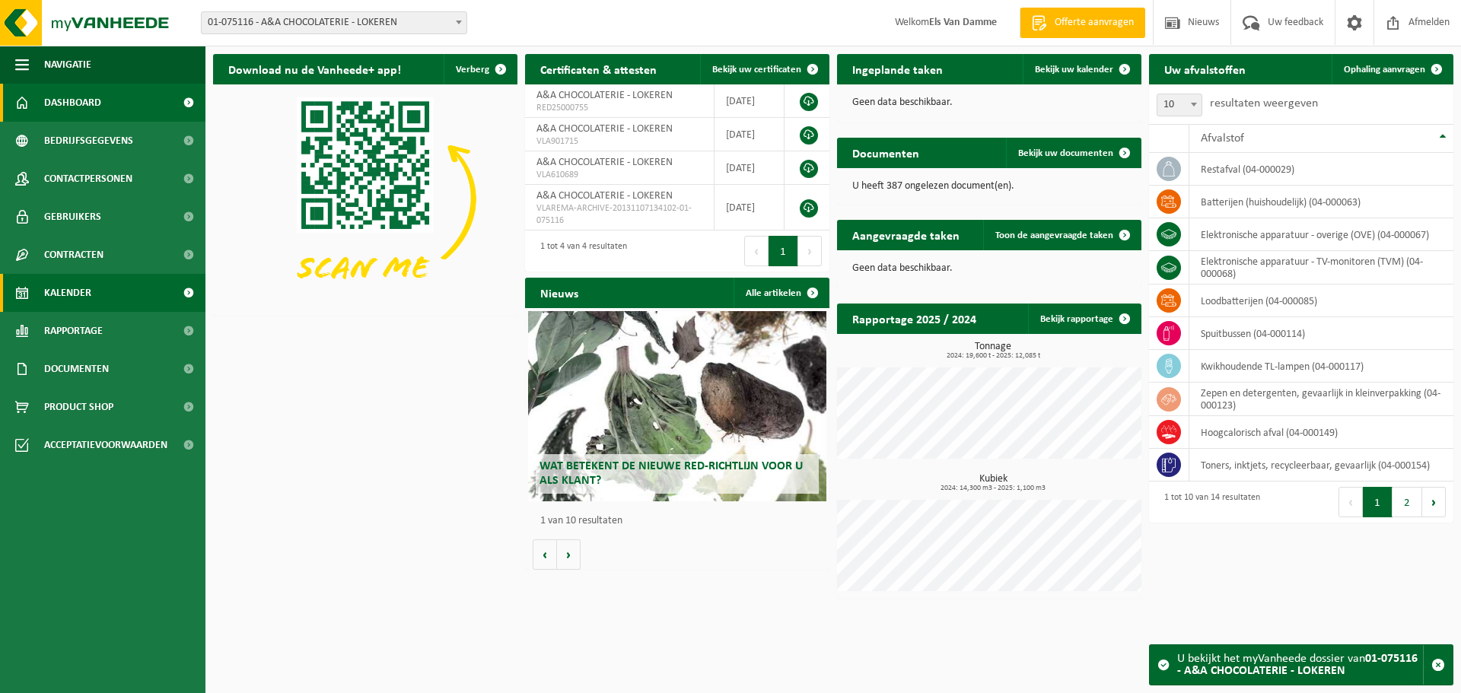 This screenshot has width=1461, height=693. Describe the element at coordinates (1082, 23) in the screenshot. I see `a: Offerte aanvragen` at that location.